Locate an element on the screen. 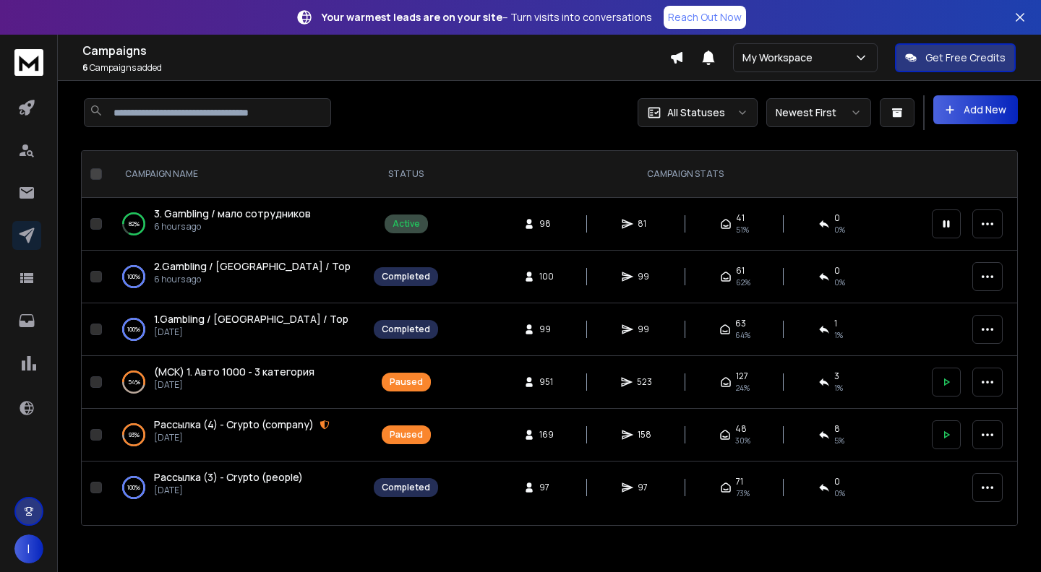  span: 51 % is located at coordinates (742, 230).